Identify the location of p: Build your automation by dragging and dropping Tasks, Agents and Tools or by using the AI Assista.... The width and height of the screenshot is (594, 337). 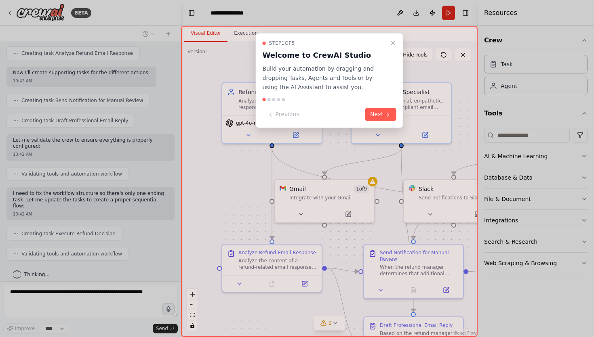
(324, 78).